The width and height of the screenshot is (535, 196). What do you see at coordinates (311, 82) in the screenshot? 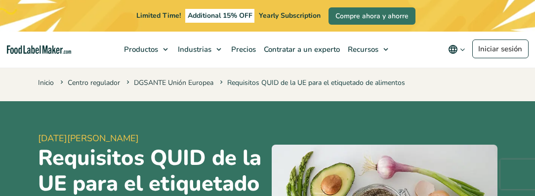
I see `span: Requisitos QUID de la UE para el etiquetado de alimentos` at bounding box center [311, 82].